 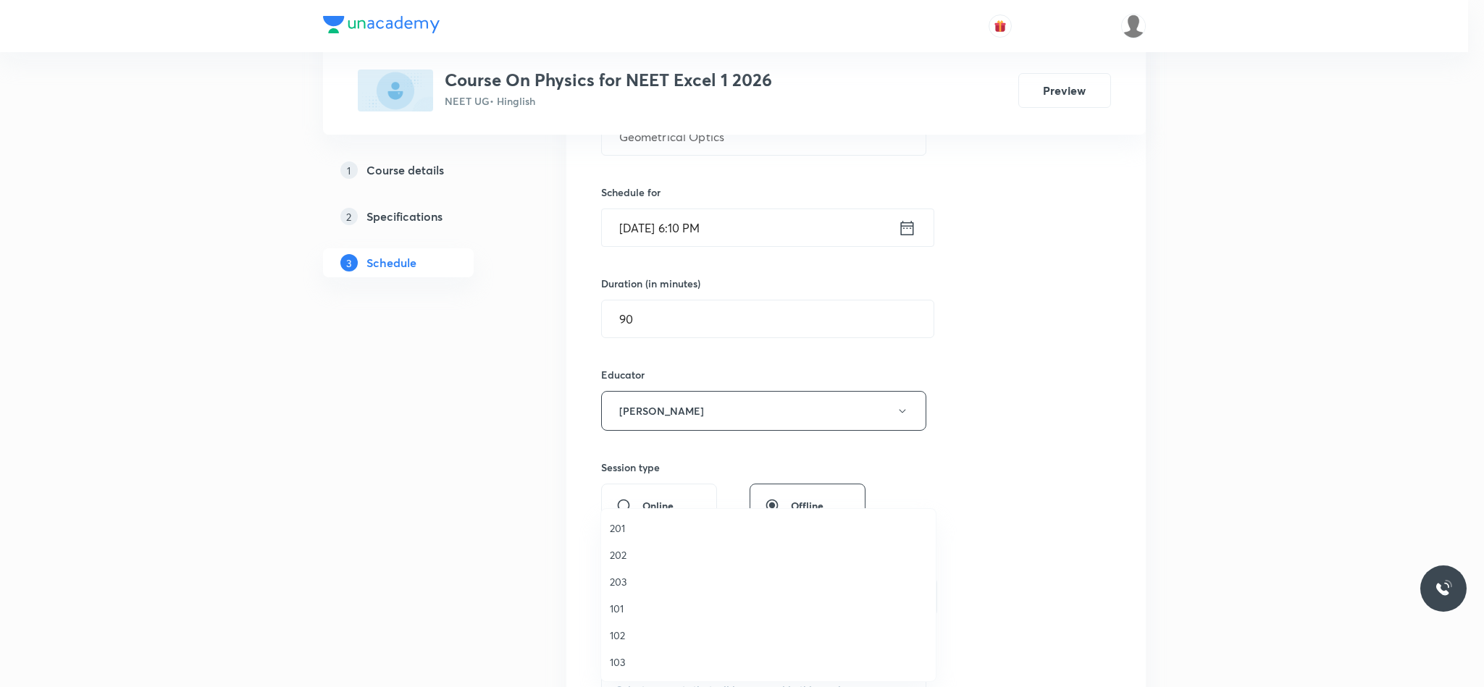 I want to click on span: 201, so click(x=769, y=528).